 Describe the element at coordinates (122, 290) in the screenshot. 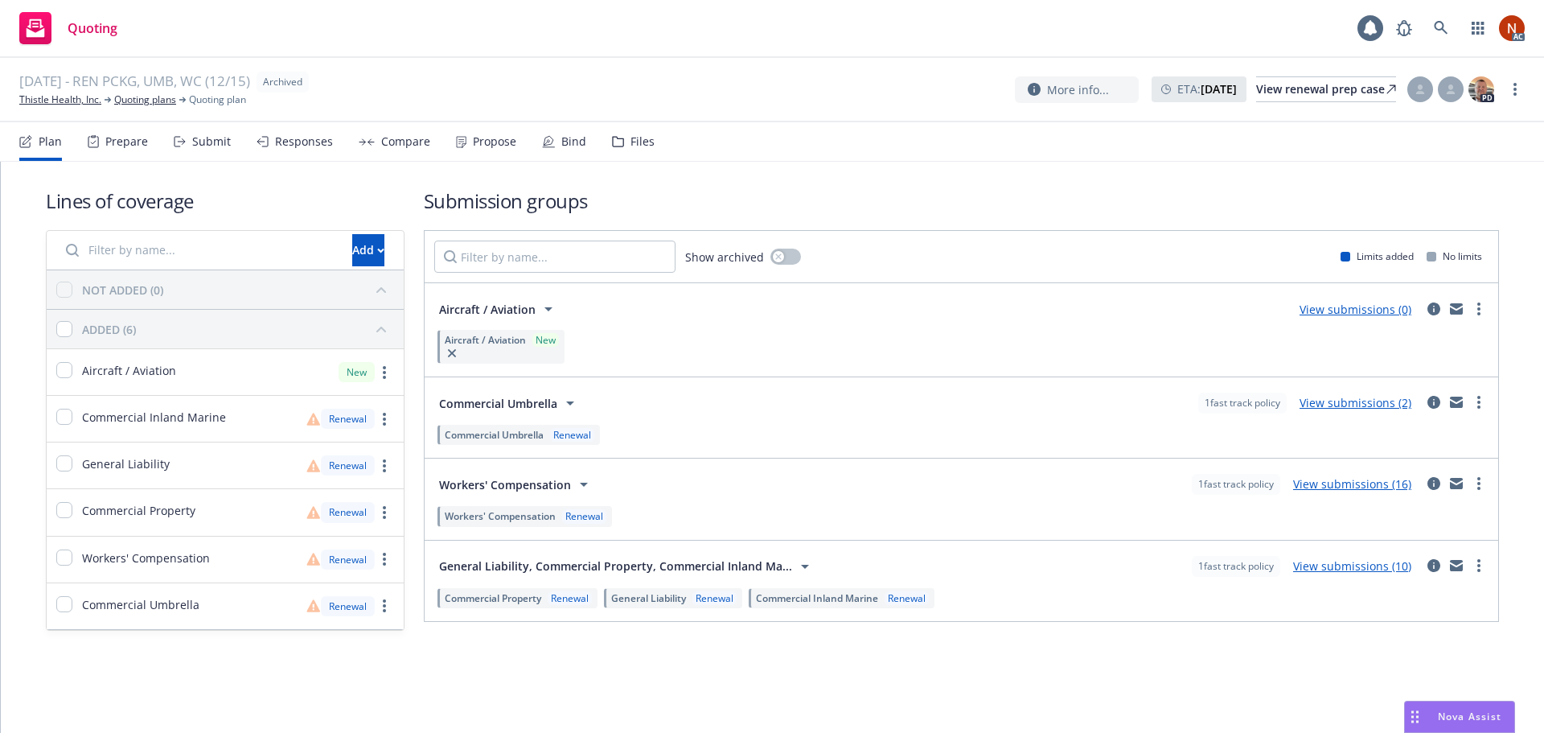

I see `div: NOT ADDED (0)` at that location.